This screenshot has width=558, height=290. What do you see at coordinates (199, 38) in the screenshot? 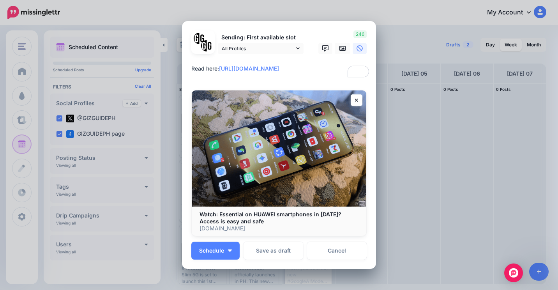
I see `img: 353459792_649996473822713_4483302954317148903_n-bsa138318.png` at bounding box center [199, 38].